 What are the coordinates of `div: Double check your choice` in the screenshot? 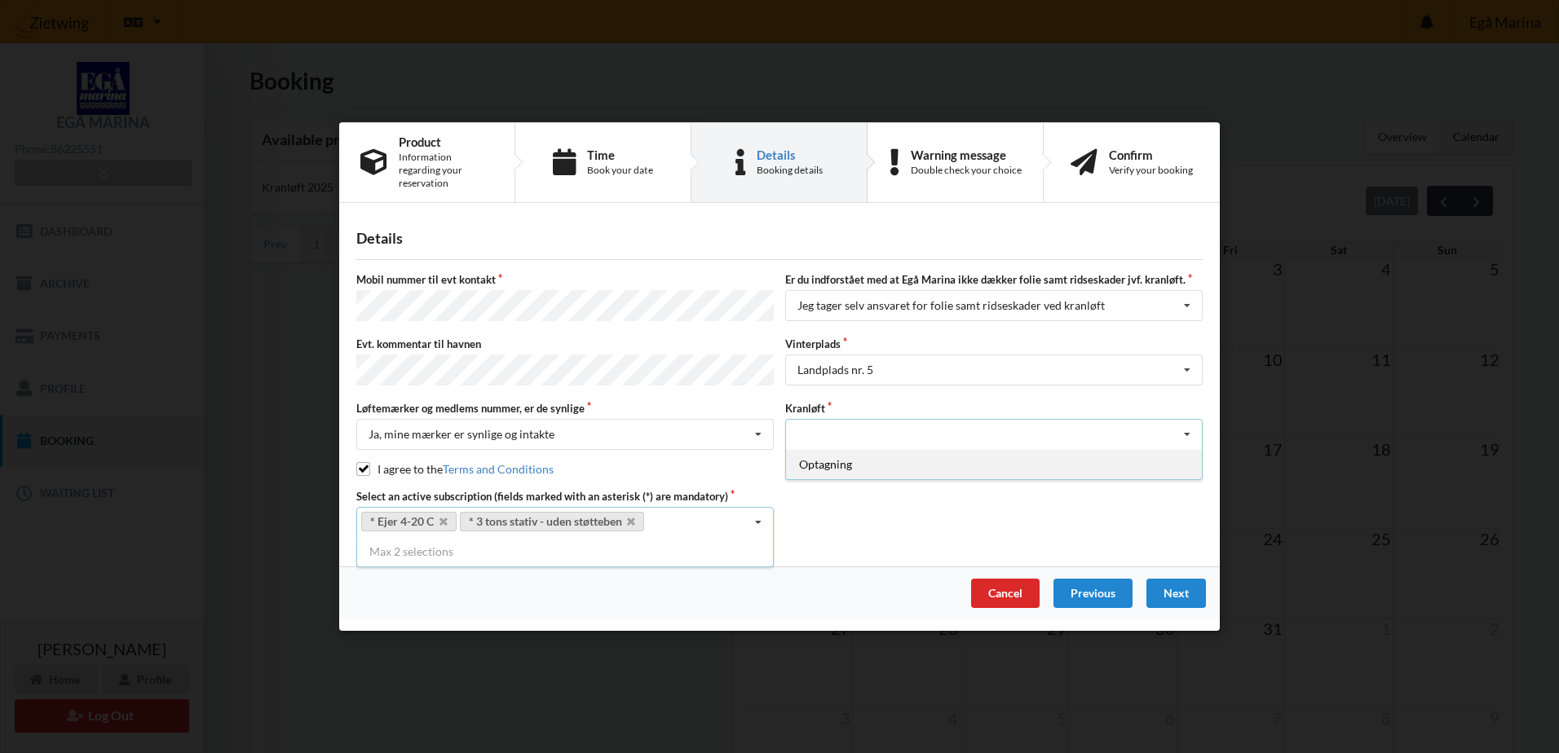 It's located at (966, 170).